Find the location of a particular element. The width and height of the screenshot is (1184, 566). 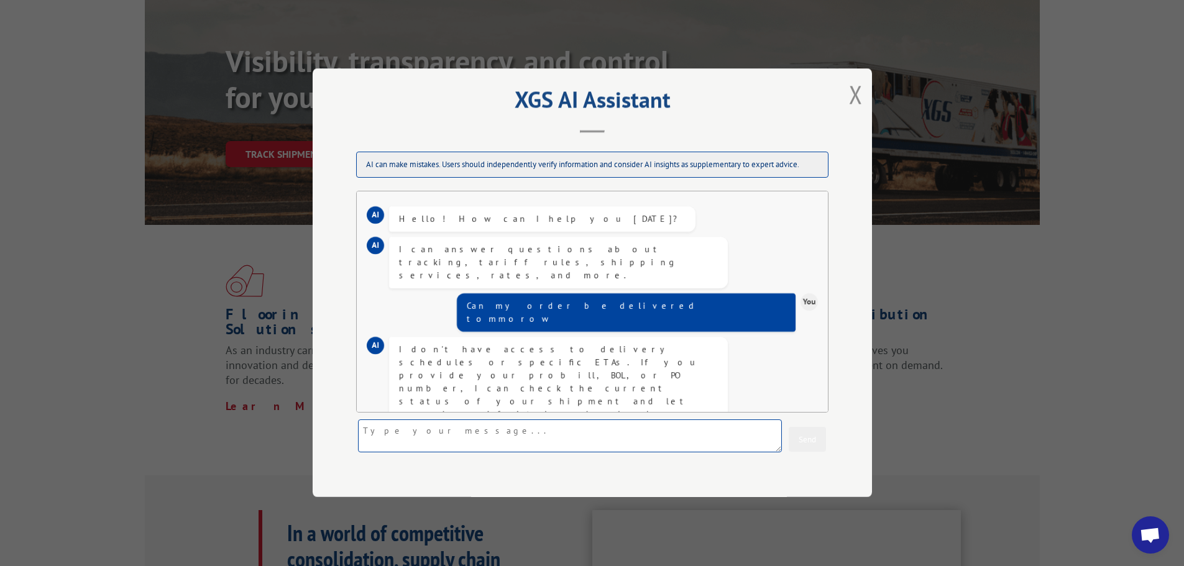

h2: XGS AI Assistant is located at coordinates (592, 103).